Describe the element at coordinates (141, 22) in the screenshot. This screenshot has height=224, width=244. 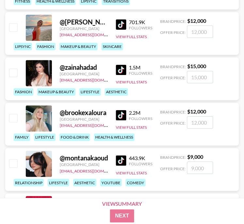
I see `div: 701.9K` at that location.